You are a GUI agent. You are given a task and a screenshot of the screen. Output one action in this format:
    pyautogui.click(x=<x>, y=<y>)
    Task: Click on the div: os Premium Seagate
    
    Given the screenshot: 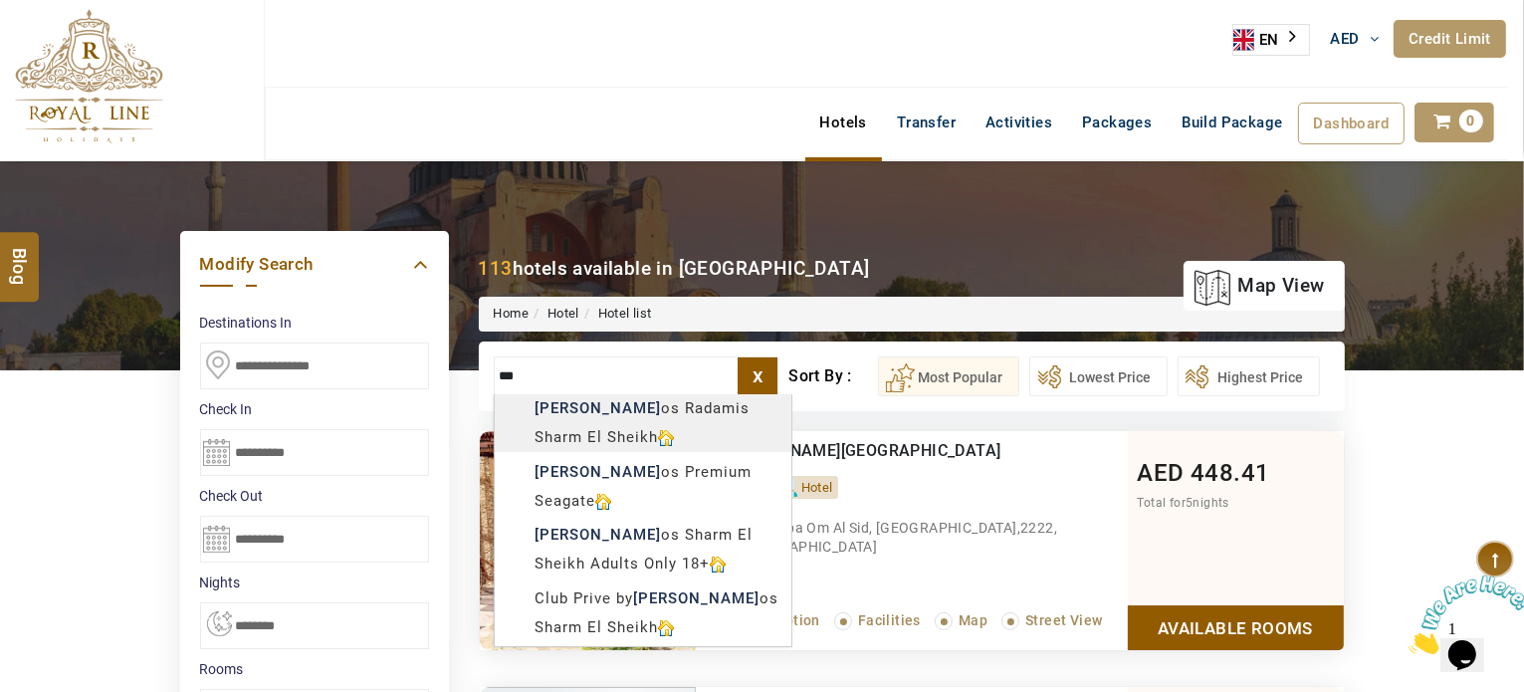 What is the action you would take?
    pyautogui.click(x=643, y=487)
    